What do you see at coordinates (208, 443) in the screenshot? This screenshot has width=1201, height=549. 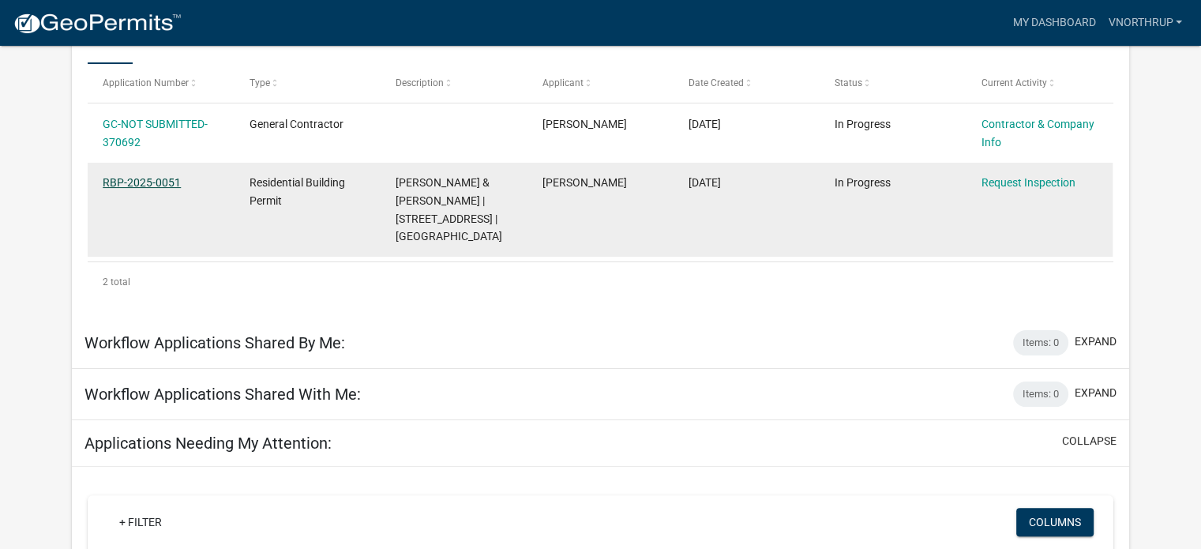 I see `h5: Applications Needing My Attention:` at bounding box center [208, 443].